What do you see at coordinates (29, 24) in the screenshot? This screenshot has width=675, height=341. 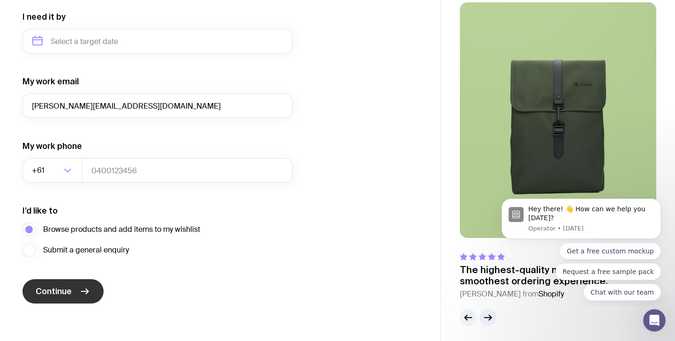 I see `img: Profile image for Operator` at bounding box center [29, 24].